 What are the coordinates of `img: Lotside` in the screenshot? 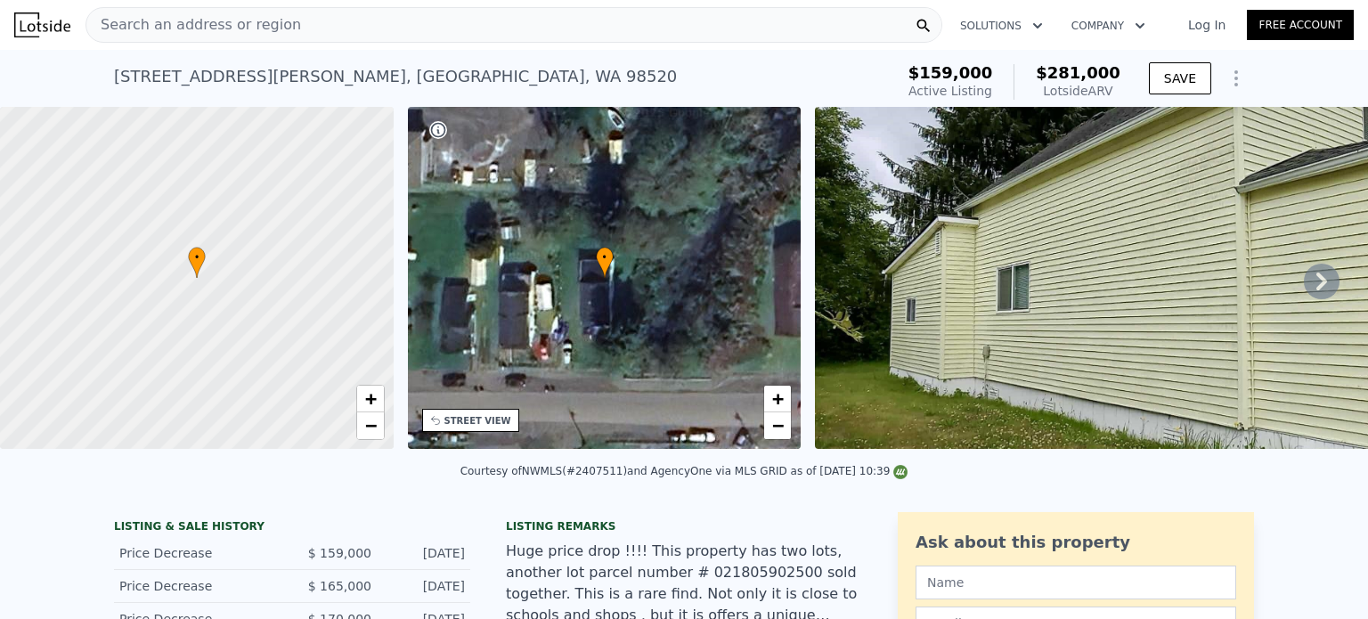 It's located at (42, 25).